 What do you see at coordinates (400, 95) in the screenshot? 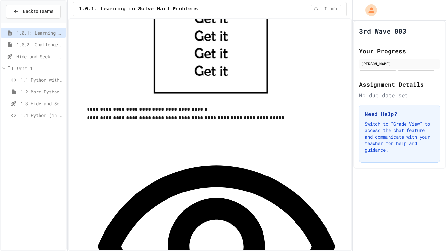
I see `div: No due date set` at bounding box center [400, 95].